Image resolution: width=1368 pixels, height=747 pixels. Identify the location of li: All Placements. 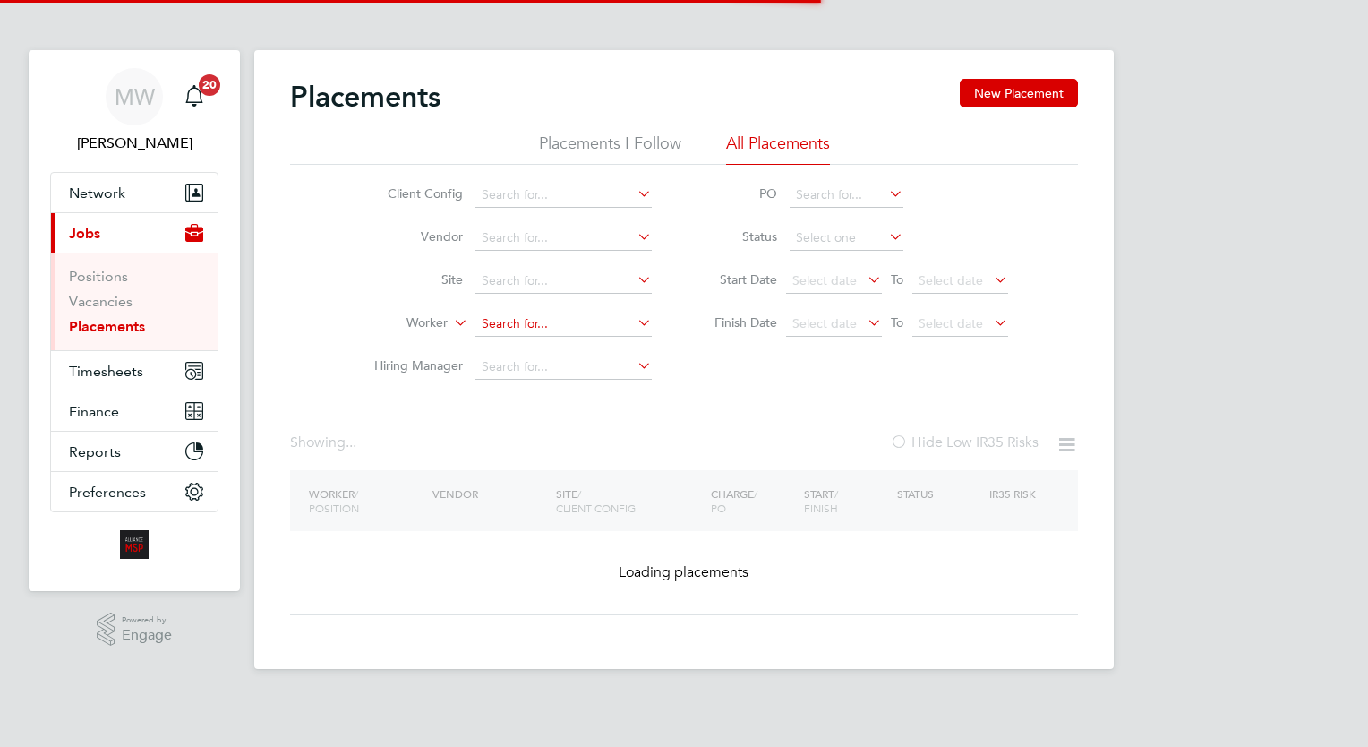
(778, 149).